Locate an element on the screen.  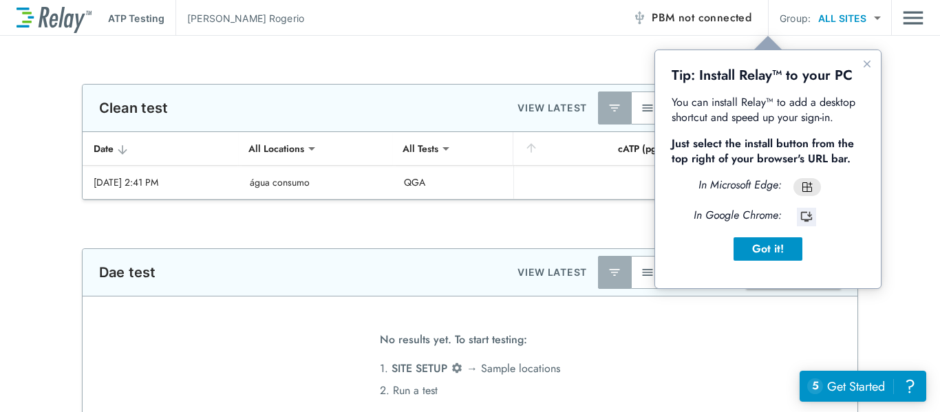
p: You can install Relay™ to add a desktop shortcut and speed up your sign-in. is located at coordinates (113, 60).